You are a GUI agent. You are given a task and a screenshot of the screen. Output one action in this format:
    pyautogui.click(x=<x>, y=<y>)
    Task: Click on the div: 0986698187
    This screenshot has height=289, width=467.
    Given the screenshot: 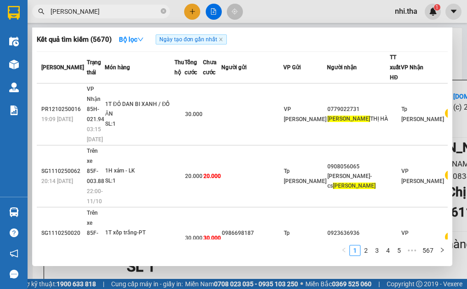 What is the action you would take?
    pyautogui.click(x=252, y=233)
    